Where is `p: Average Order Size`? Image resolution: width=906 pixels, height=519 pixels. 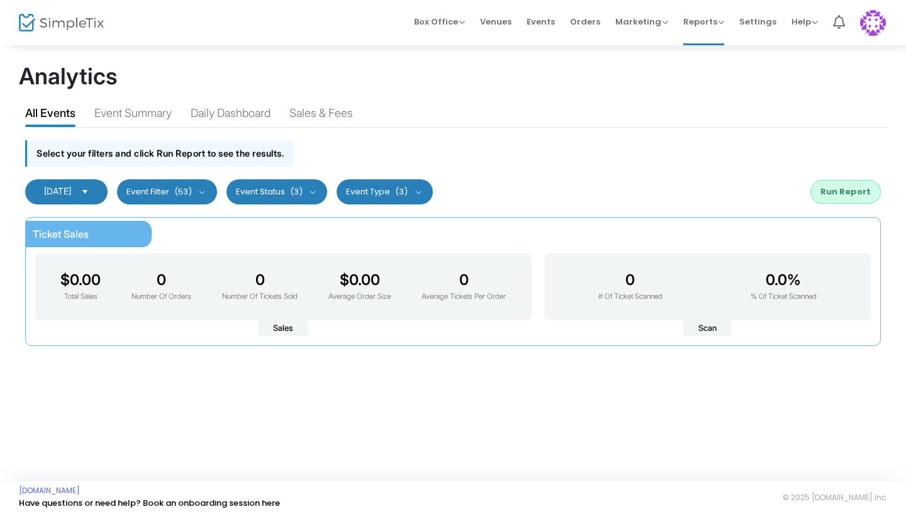 p: Average Order Size is located at coordinates (359, 297).